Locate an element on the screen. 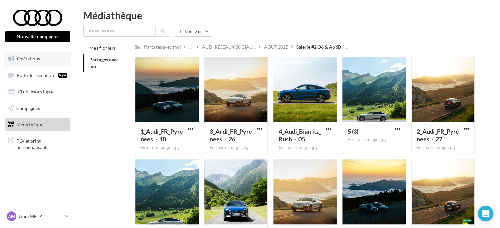 Image resolution: width=500 pixels, height=228 pixels. a: AM Audi METZ is located at coordinates (38, 216).